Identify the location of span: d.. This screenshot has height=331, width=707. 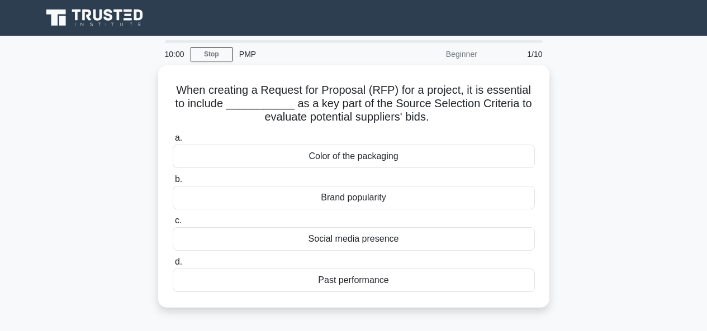
(178, 261).